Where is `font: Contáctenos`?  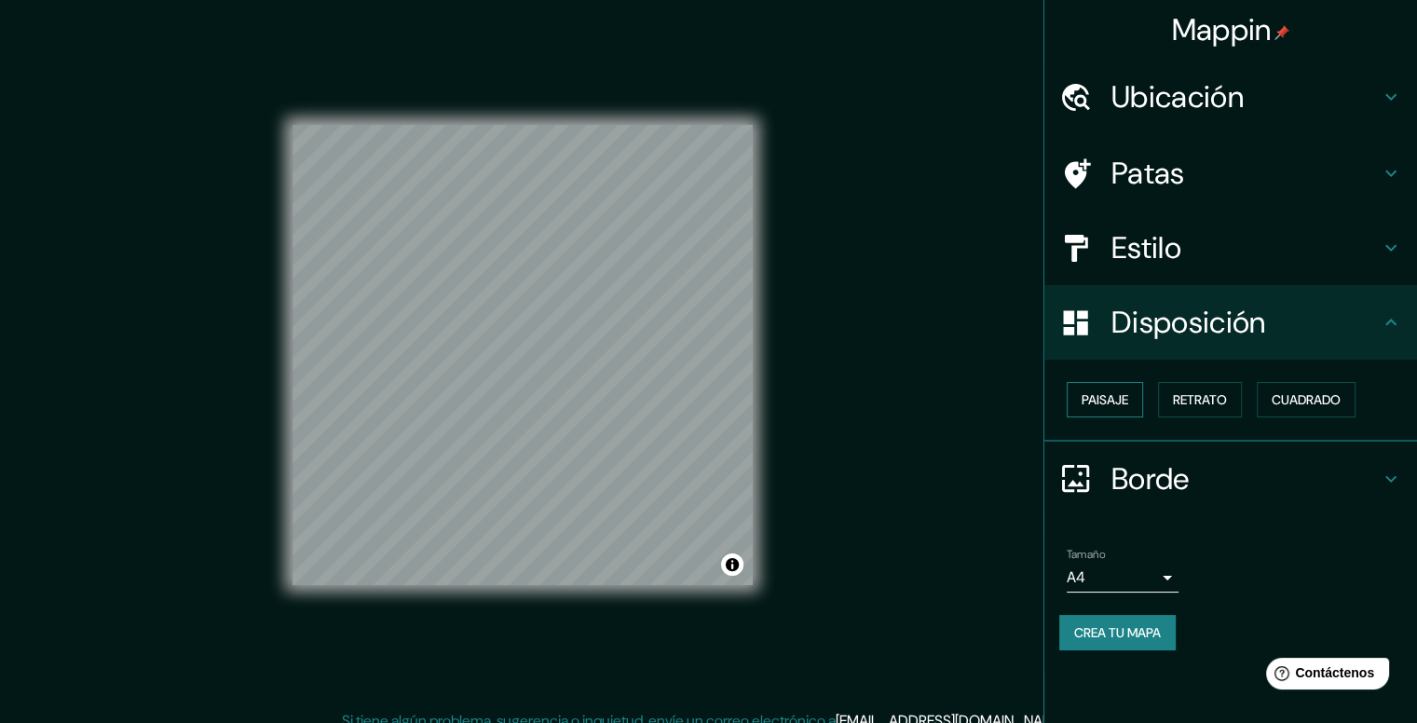
font: Contáctenos is located at coordinates (83, 22).